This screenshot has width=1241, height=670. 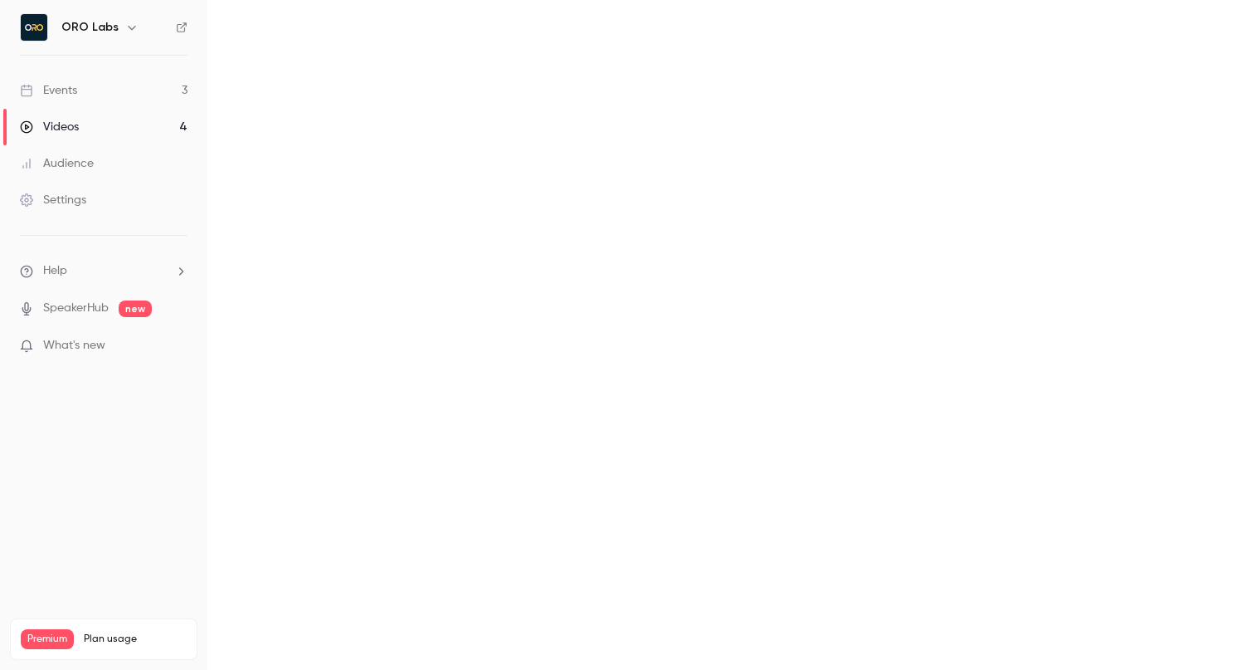 I want to click on span: Help, so click(x=55, y=271).